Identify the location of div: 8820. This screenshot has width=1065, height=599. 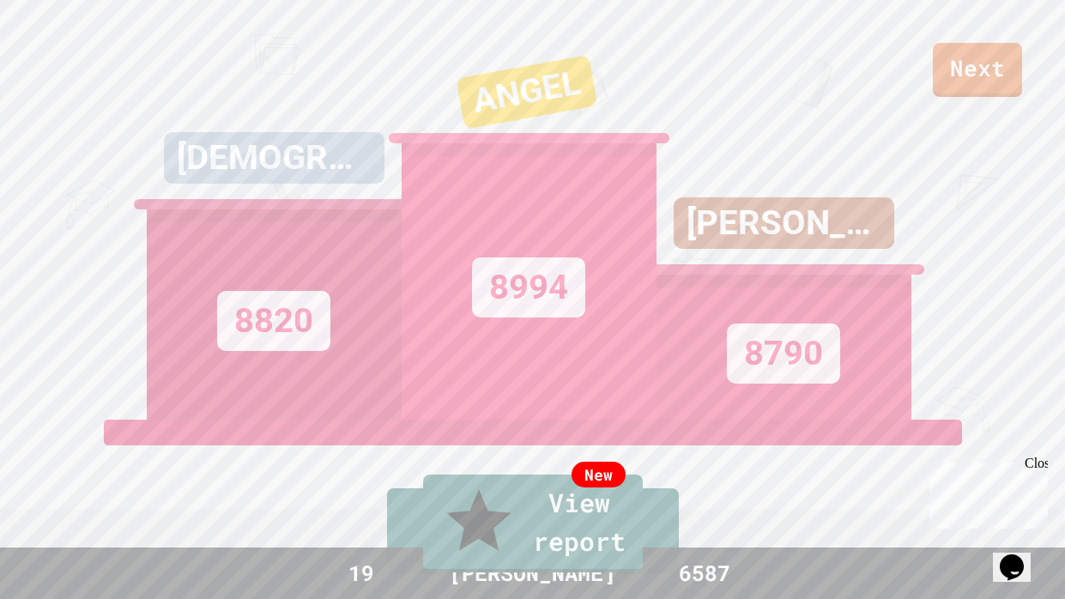
(274, 321).